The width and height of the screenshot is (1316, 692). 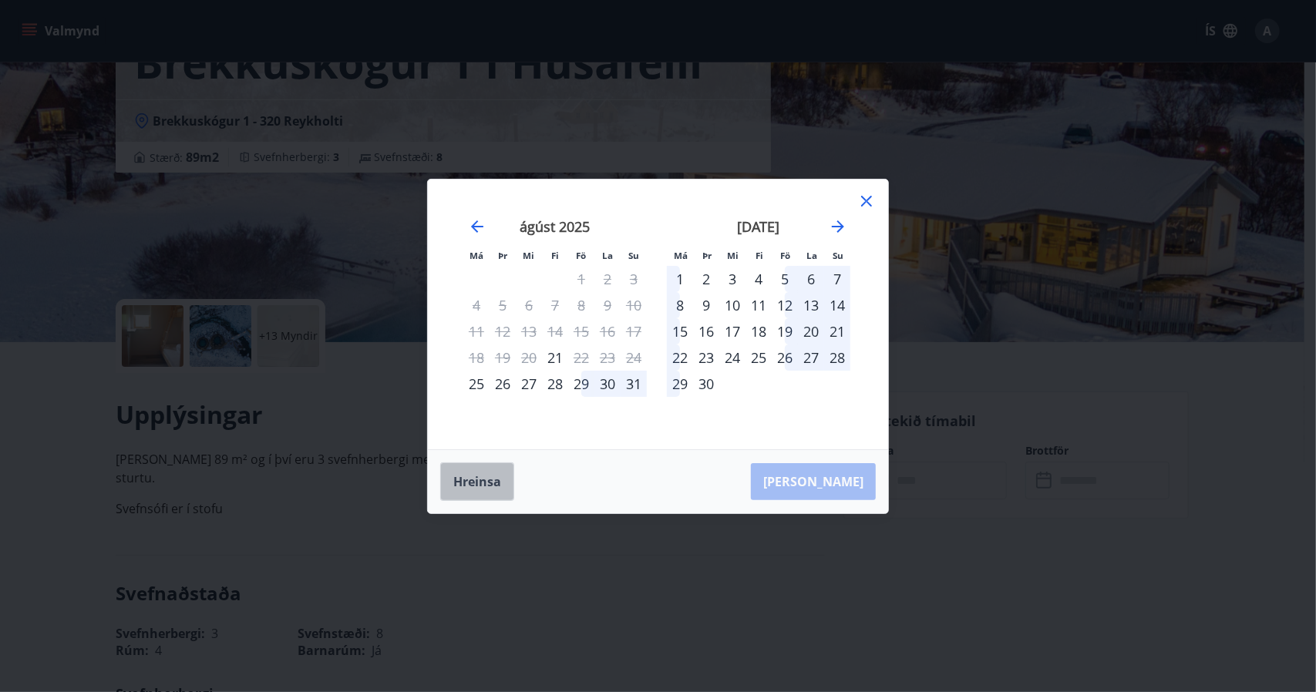 What do you see at coordinates (503, 384) in the screenshot?
I see `td: Choose þriðjudagur, 26. ágúst 2025 as your check-out date. It’s available.` at bounding box center [503, 384].